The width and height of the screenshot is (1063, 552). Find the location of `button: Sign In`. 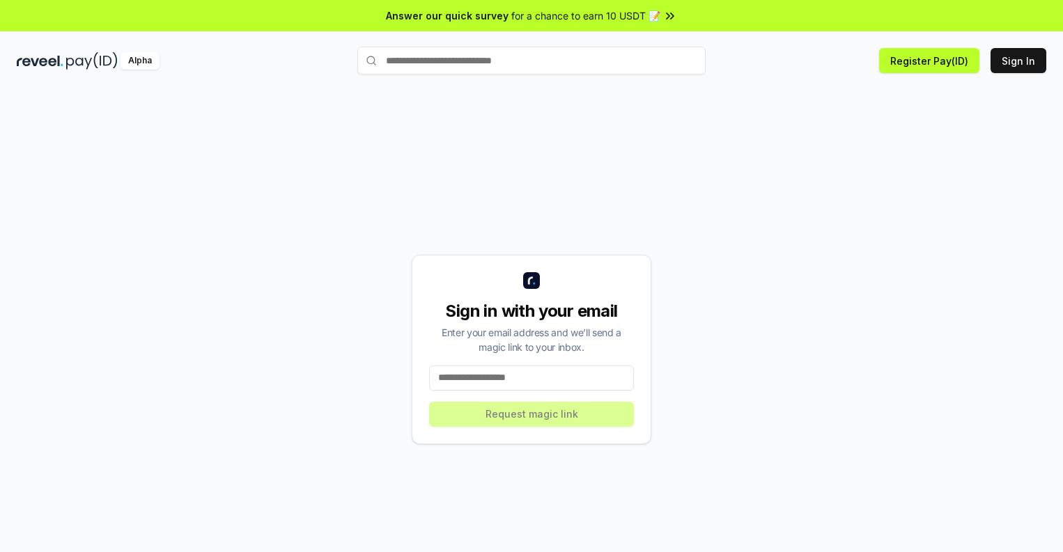

button: Sign In is located at coordinates (1018, 61).